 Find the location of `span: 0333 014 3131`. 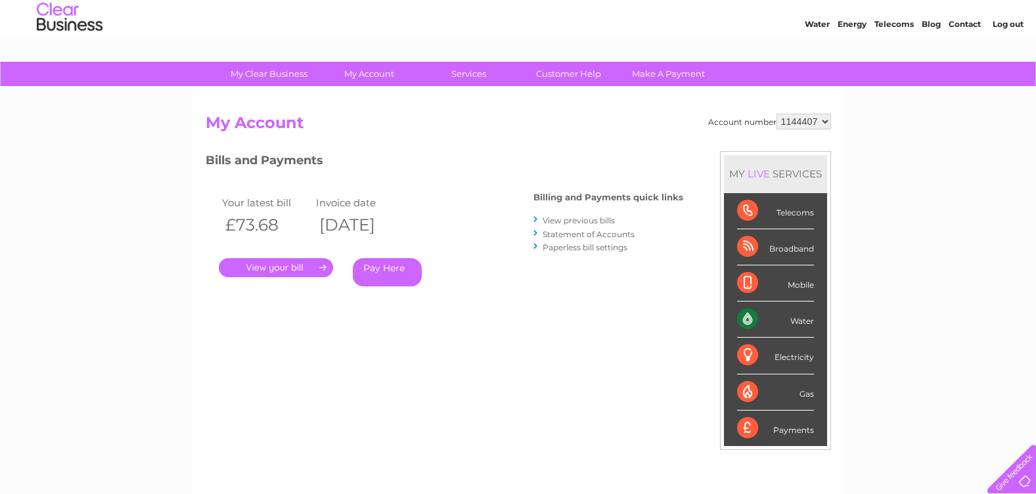

span: 0333 014 3131 is located at coordinates (834, 14).